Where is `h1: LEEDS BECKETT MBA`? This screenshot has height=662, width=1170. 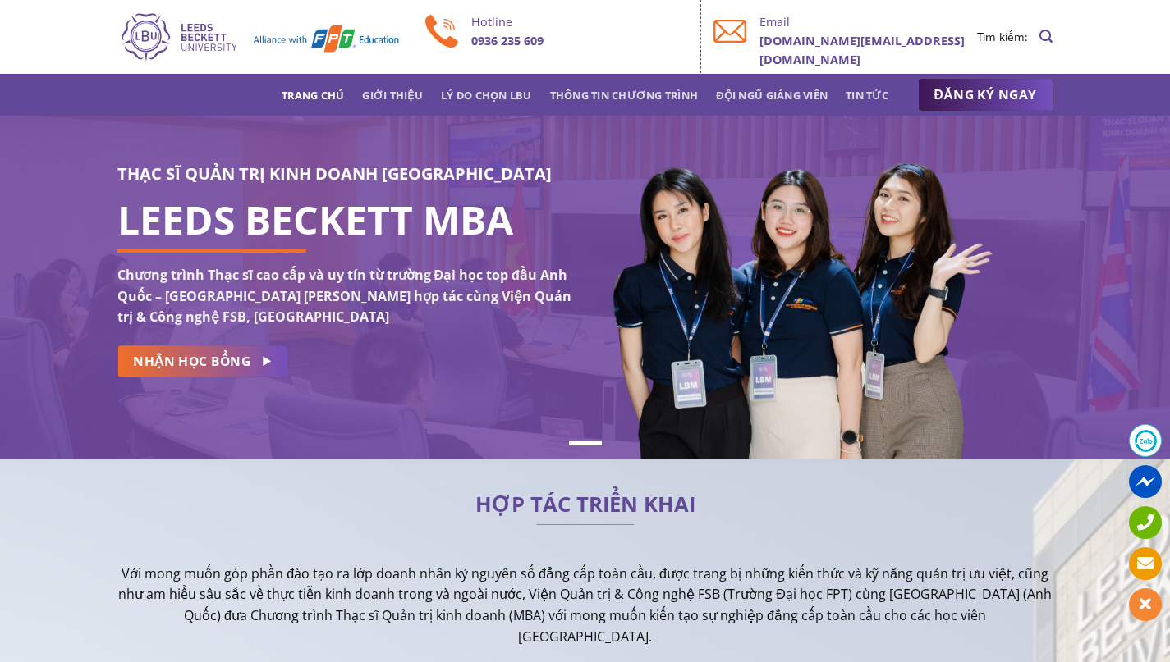 h1: LEEDS BECKETT MBA is located at coordinates (345, 220).